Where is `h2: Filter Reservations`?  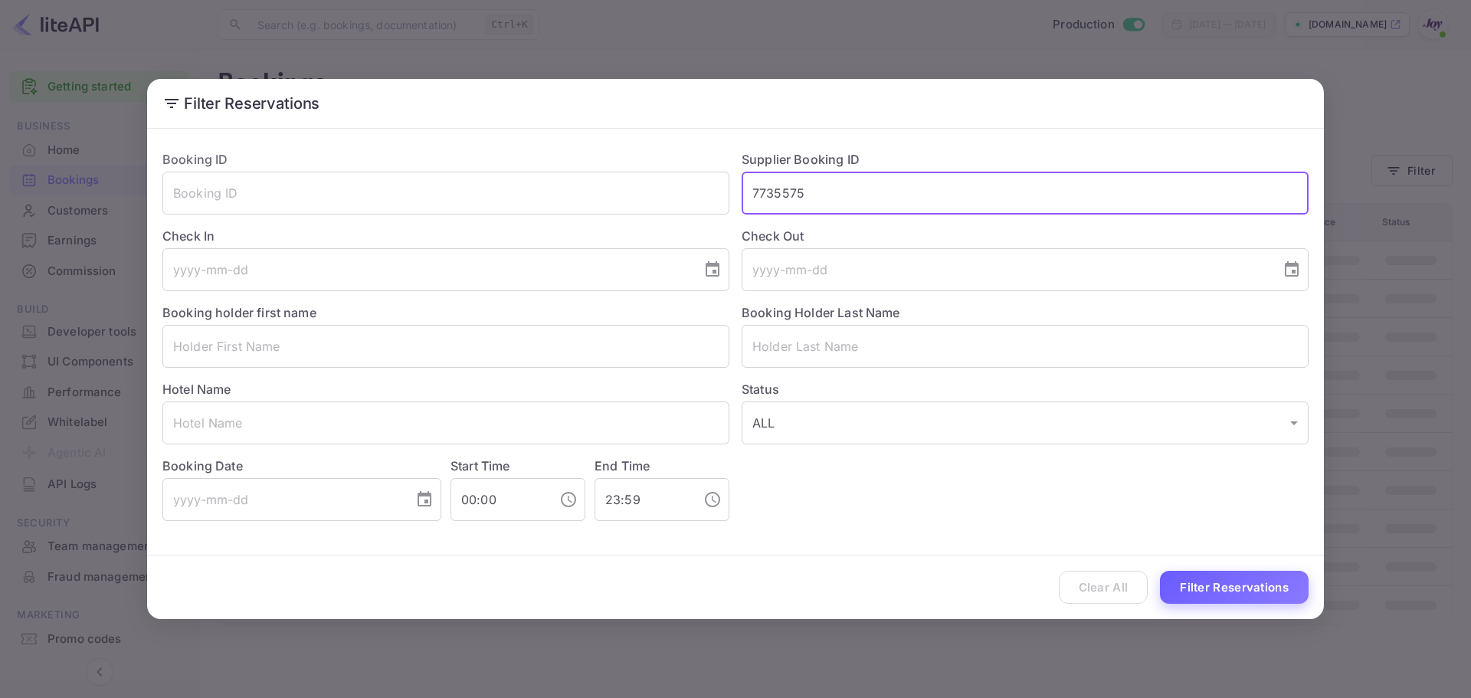 h2: Filter Reservations is located at coordinates (736, 103).